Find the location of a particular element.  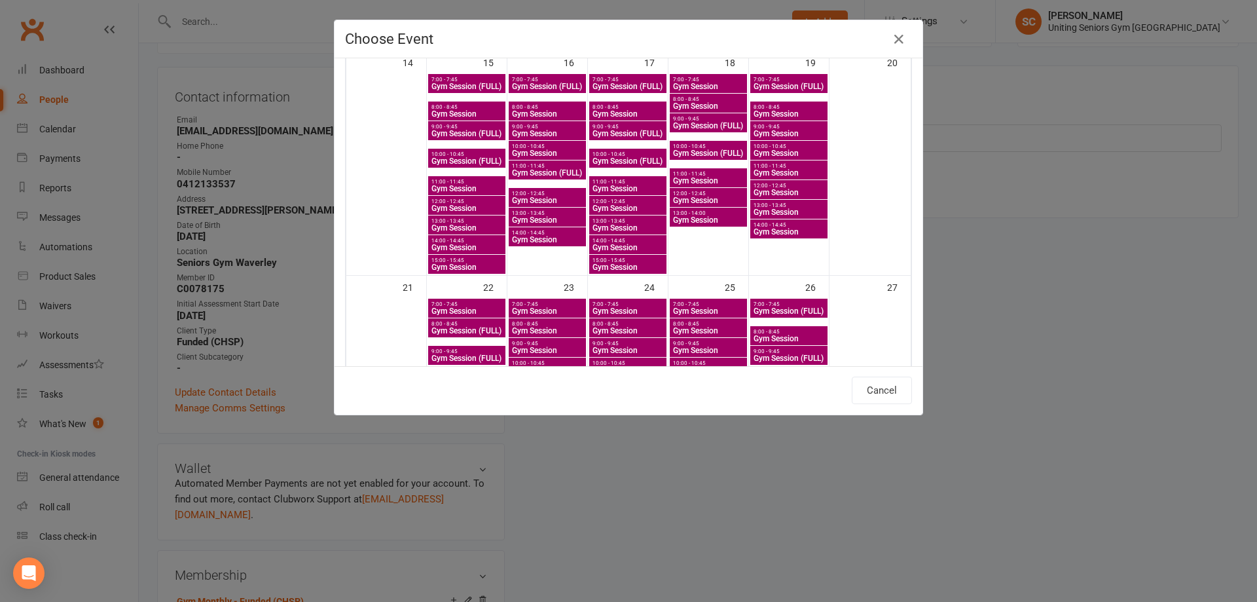

div: 16 is located at coordinates (575, 62).